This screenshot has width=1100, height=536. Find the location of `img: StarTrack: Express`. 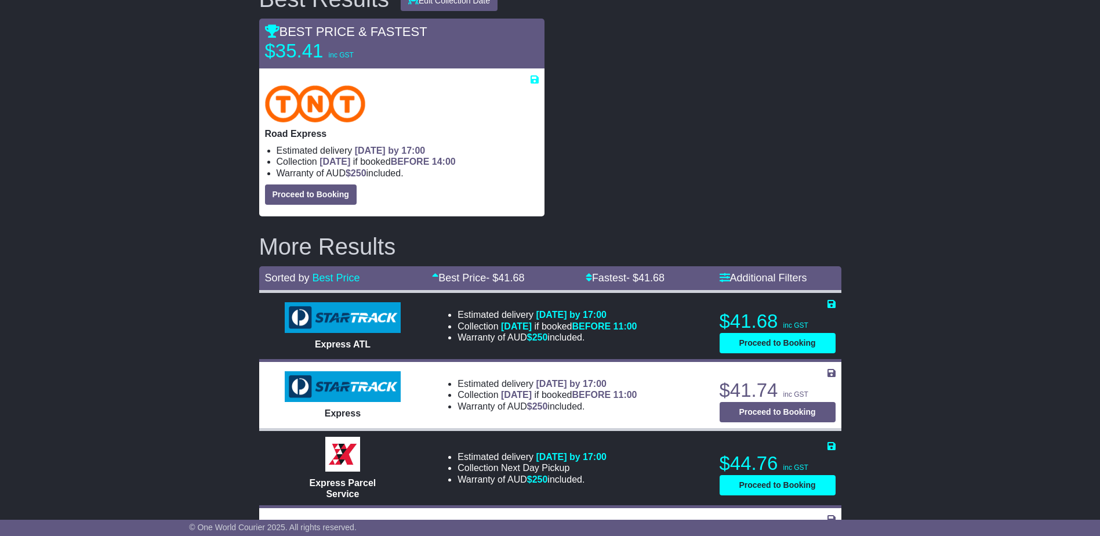

img: StarTrack: Express is located at coordinates (343, 387).